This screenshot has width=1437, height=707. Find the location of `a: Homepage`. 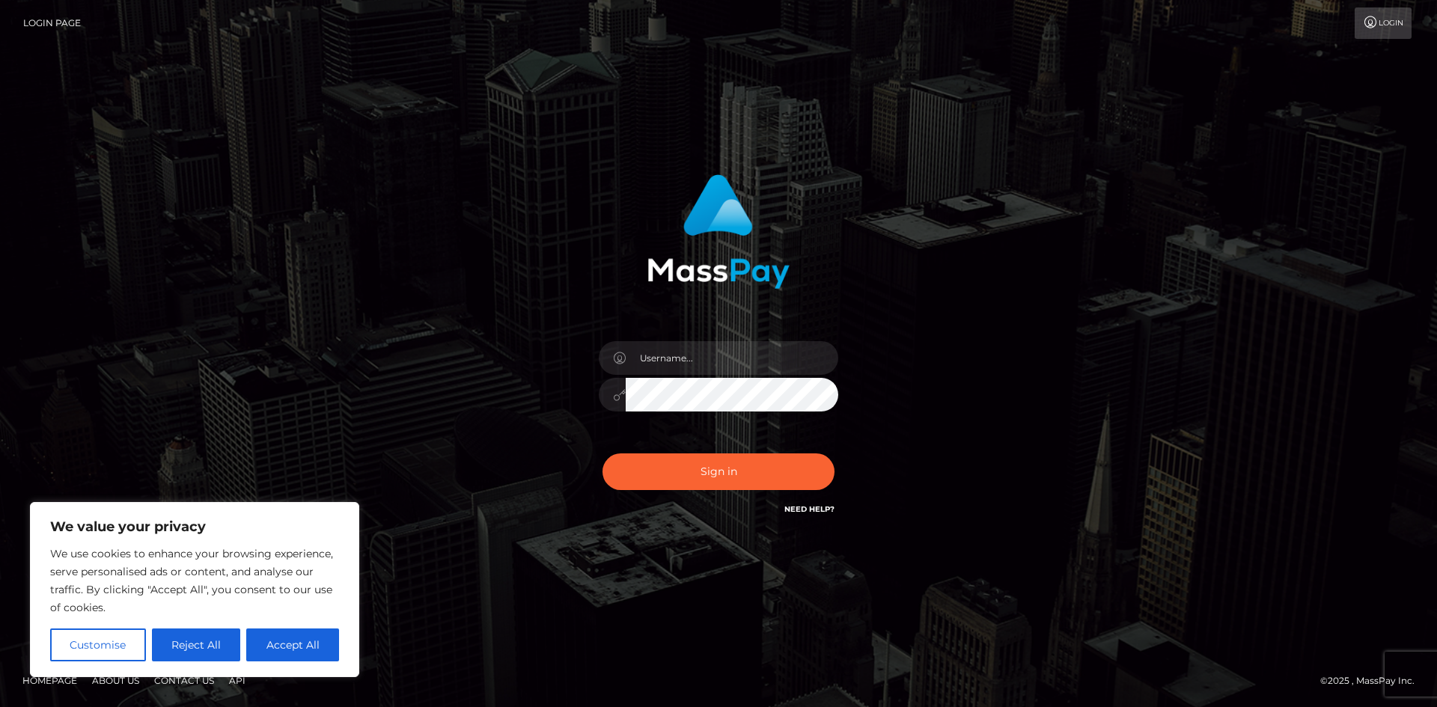

a: Homepage is located at coordinates (49, 681).